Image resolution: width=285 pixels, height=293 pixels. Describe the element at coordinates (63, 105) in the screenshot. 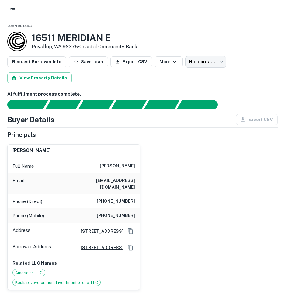

I see `div: Your request is received and processing...` at that location.